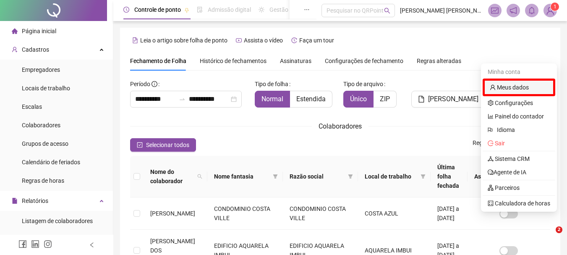 The width and height of the screenshot is (567, 255). What do you see at coordinates (229, 10) in the screenshot?
I see `span: Admissão digital` at bounding box center [229, 10].